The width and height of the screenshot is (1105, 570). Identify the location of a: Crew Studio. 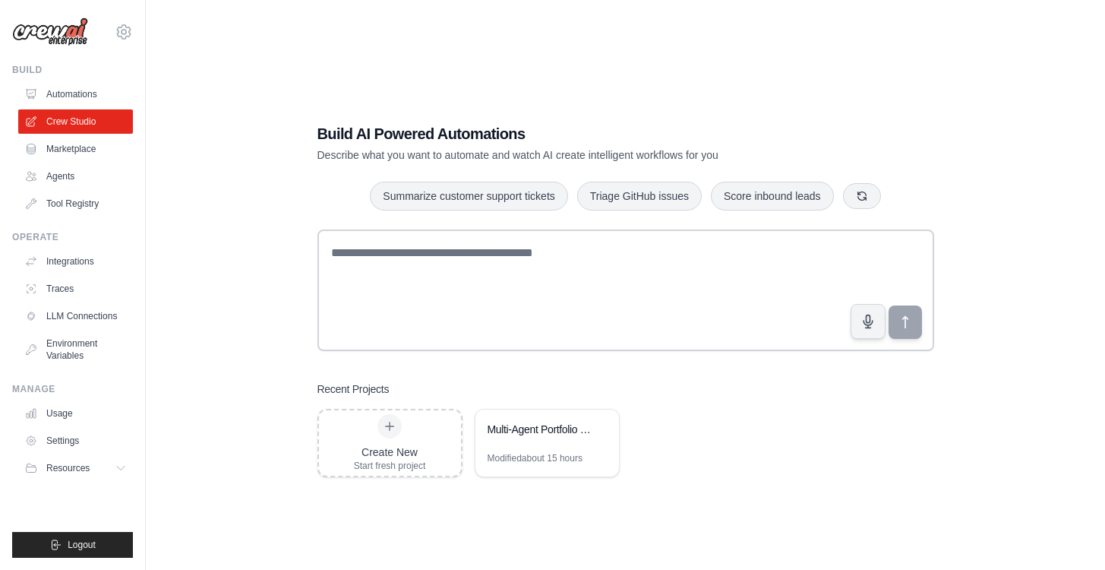
(75, 122).